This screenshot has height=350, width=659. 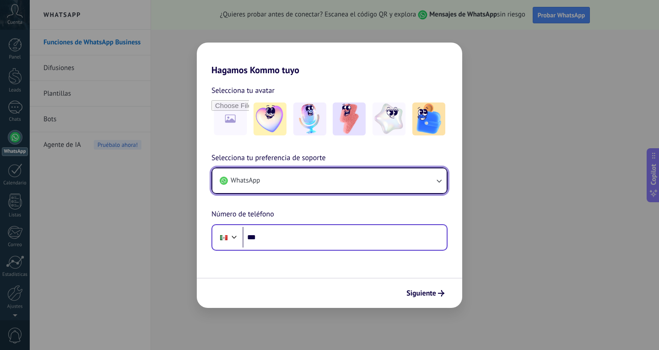 I want to click on button: WhatsApp, so click(x=330, y=181).